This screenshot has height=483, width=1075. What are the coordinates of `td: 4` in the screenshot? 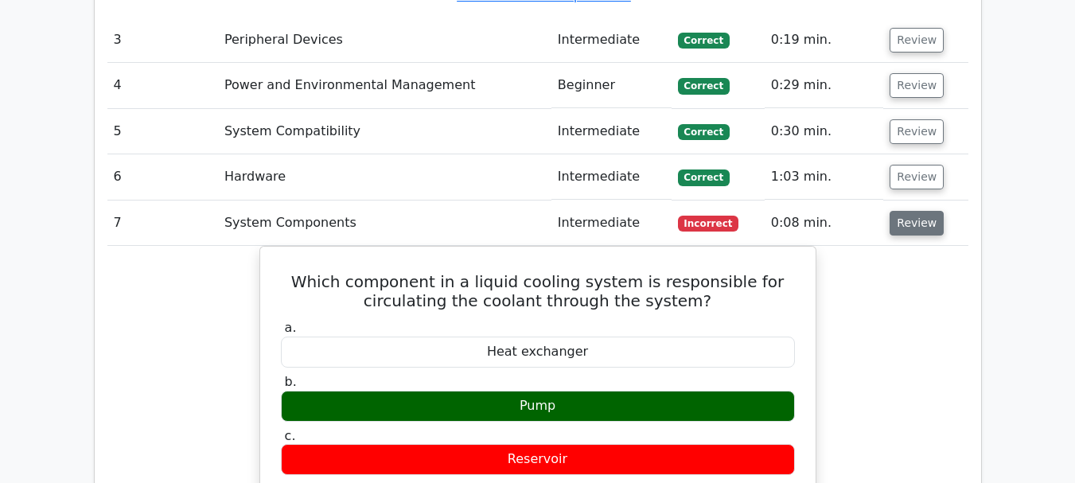 It's located at (162, 85).